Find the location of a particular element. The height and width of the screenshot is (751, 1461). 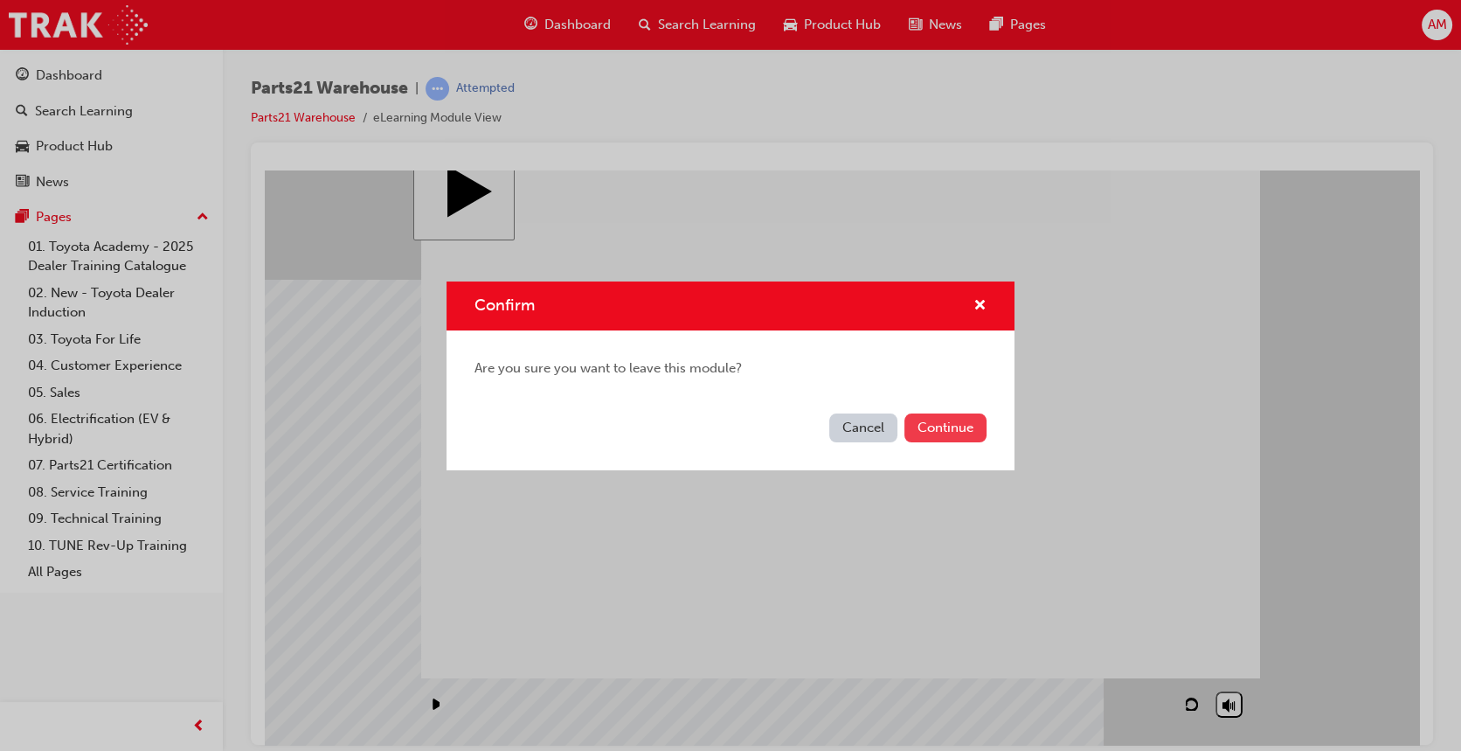

span: Confirm is located at coordinates (504, 305).